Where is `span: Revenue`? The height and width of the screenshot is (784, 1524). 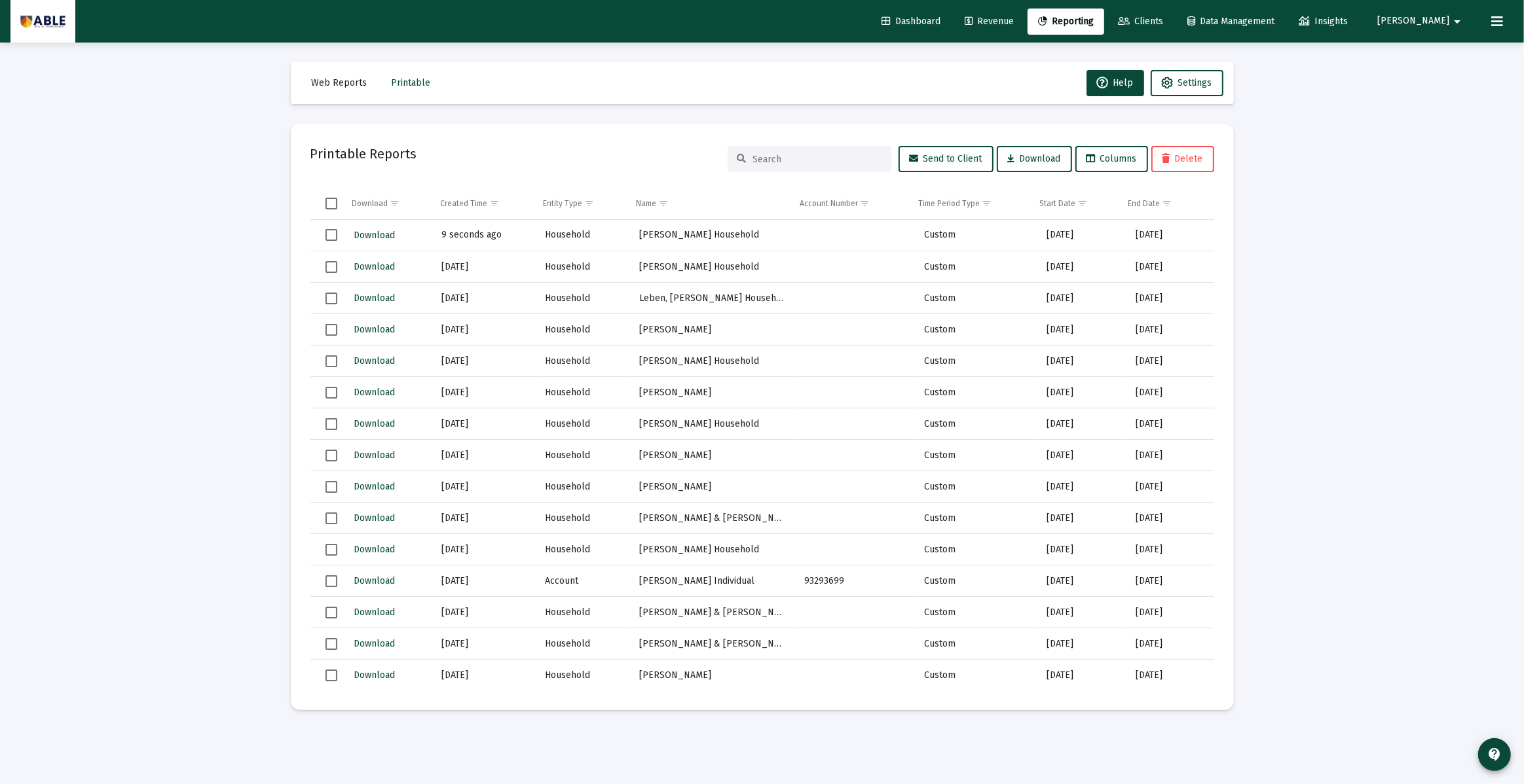
span: Revenue is located at coordinates (989, 21).